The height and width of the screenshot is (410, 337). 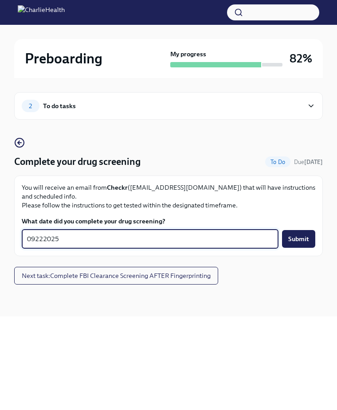 I want to click on span: Submit, so click(x=298, y=239).